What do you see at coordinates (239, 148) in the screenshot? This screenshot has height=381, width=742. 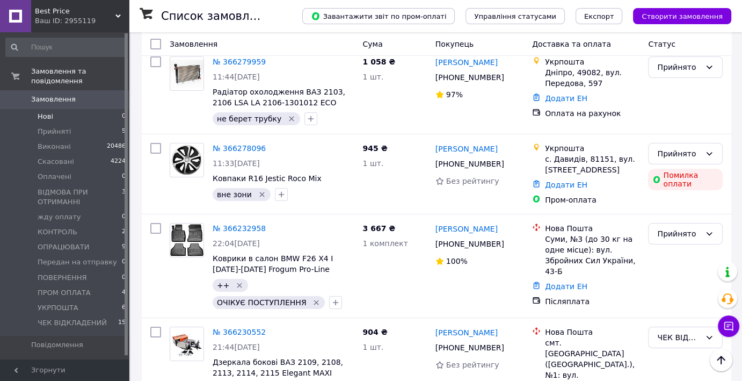 I see `a: № 366278096` at bounding box center [239, 148].